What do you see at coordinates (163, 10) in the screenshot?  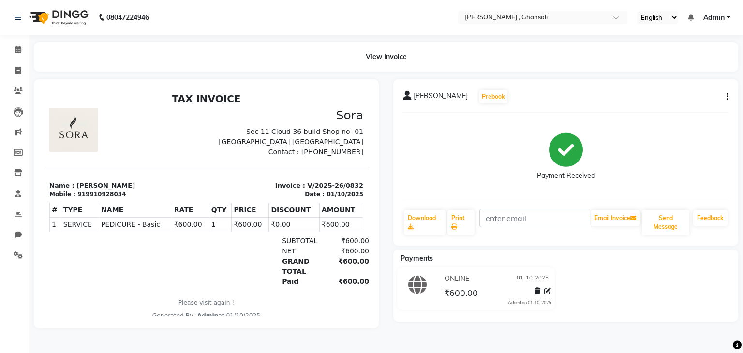 I see `h2: TAX INVOICE` at bounding box center [163, 10].